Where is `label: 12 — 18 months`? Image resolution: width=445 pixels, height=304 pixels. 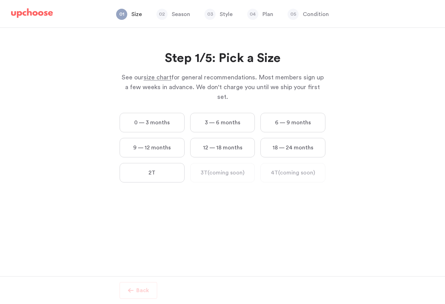 label: 12 — 18 months is located at coordinates (223, 147).